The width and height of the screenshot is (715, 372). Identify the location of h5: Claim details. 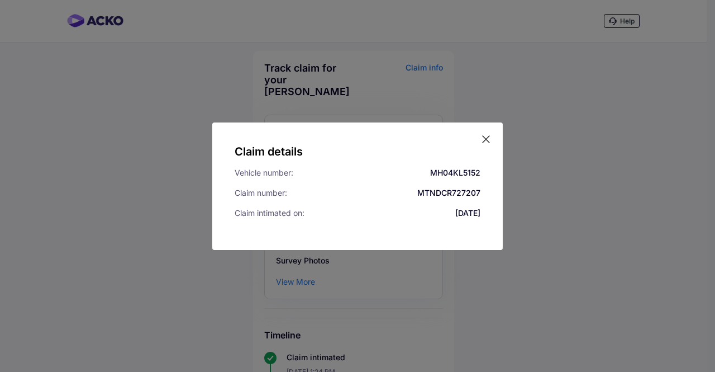
(358, 151).